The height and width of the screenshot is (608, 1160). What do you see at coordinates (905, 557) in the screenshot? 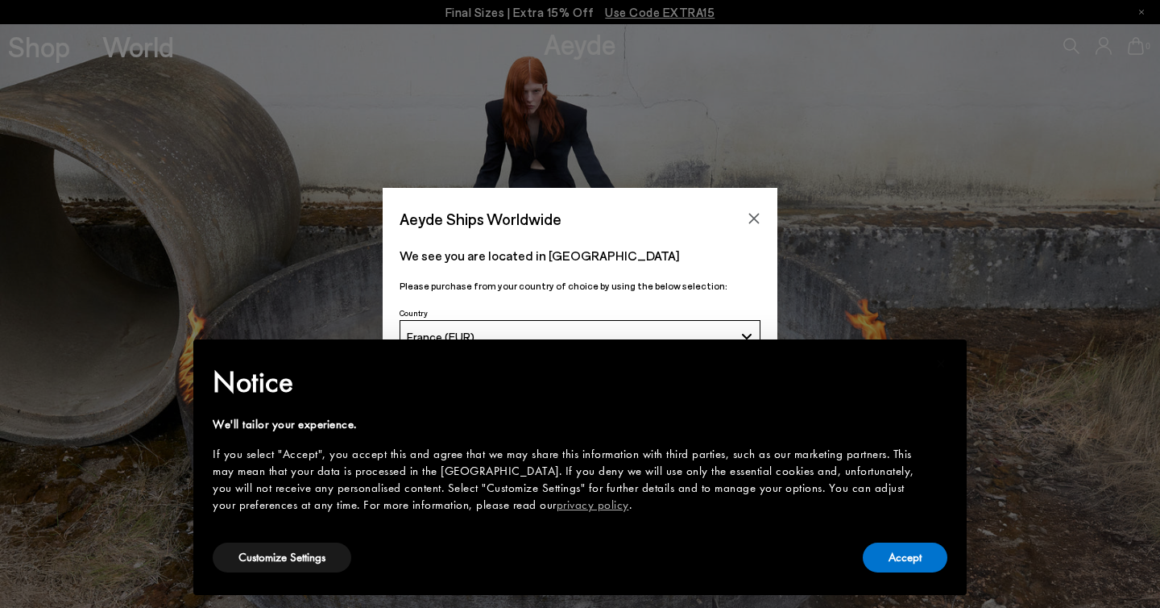
I see `button: Accept` at bounding box center [905, 557].